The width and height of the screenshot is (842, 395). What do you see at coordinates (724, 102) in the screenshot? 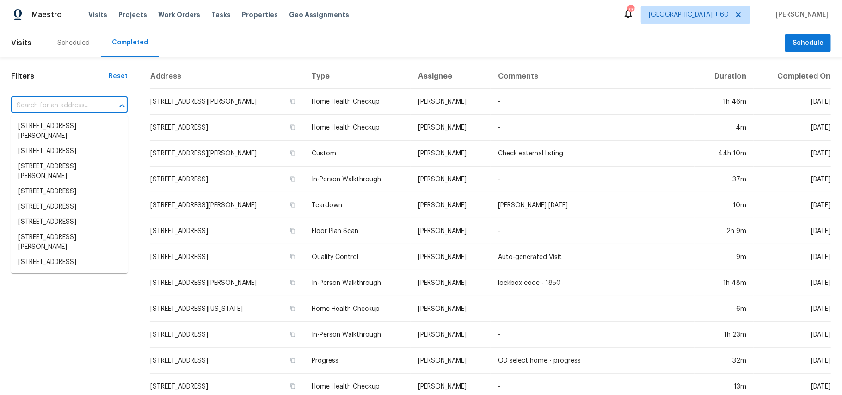
I see `td: 1h 46m` at bounding box center [724, 102].